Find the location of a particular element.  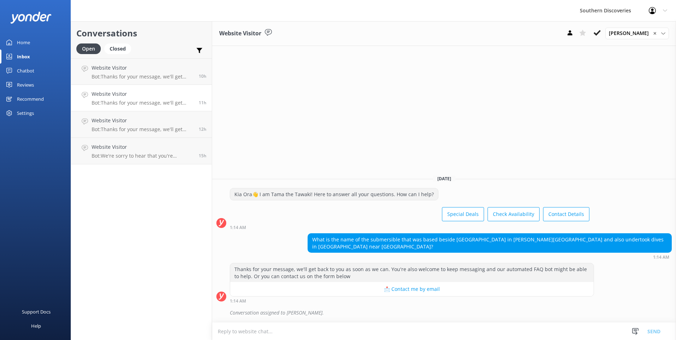

div: Open is located at coordinates (88, 49).